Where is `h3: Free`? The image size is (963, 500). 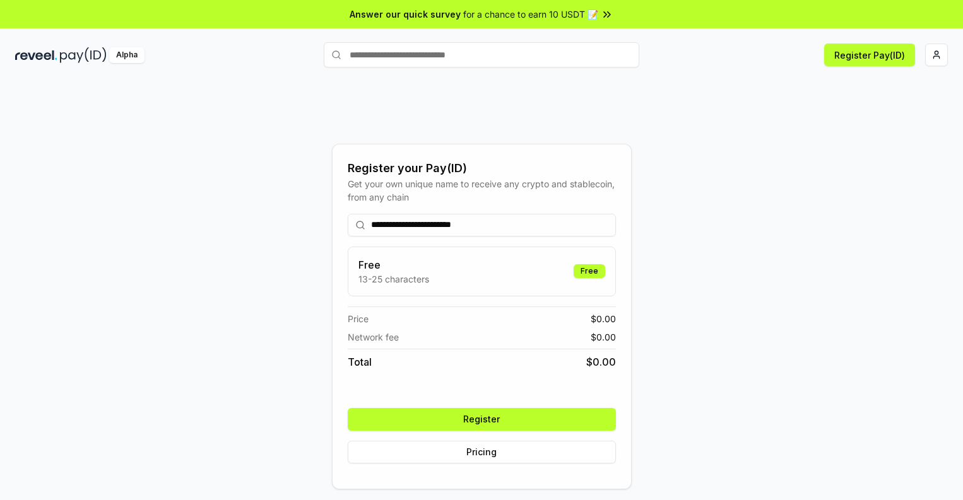
h3: Free is located at coordinates (394, 265).